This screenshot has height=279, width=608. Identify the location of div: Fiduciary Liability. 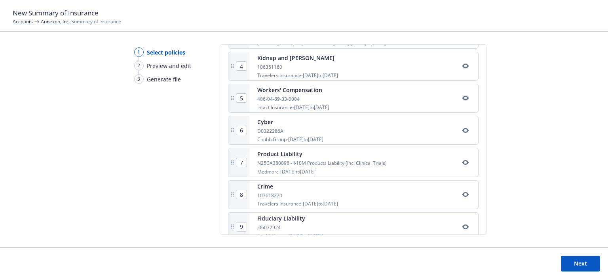
(290, 218).